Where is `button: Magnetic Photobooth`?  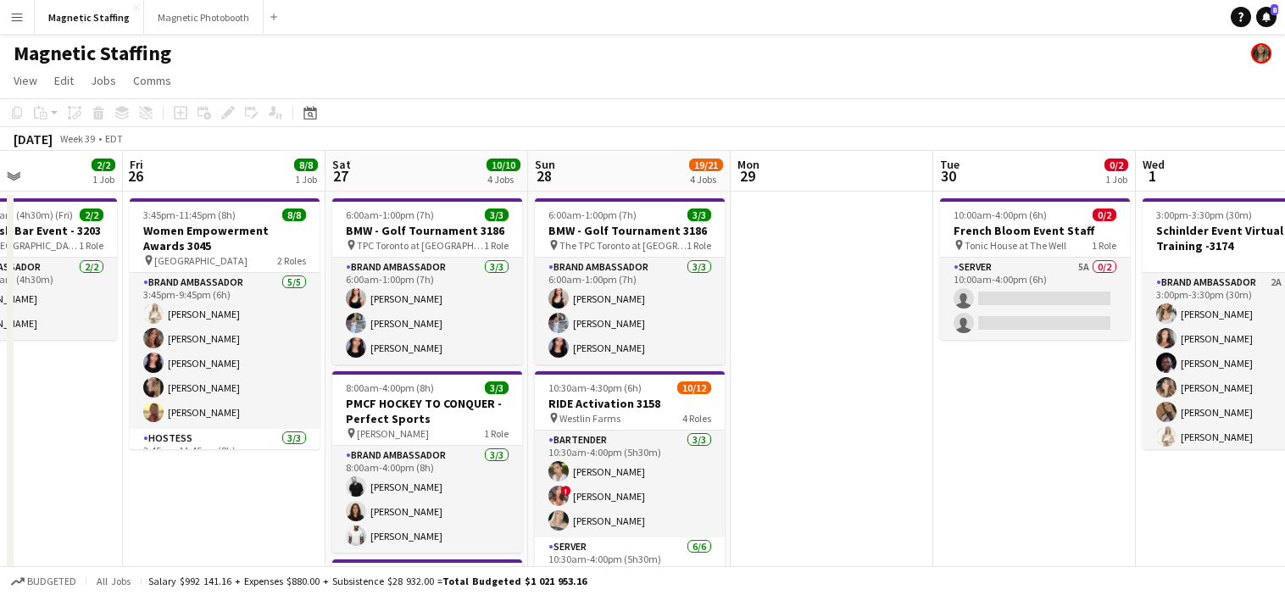 button: Magnetic Photobooth is located at coordinates (203, 17).